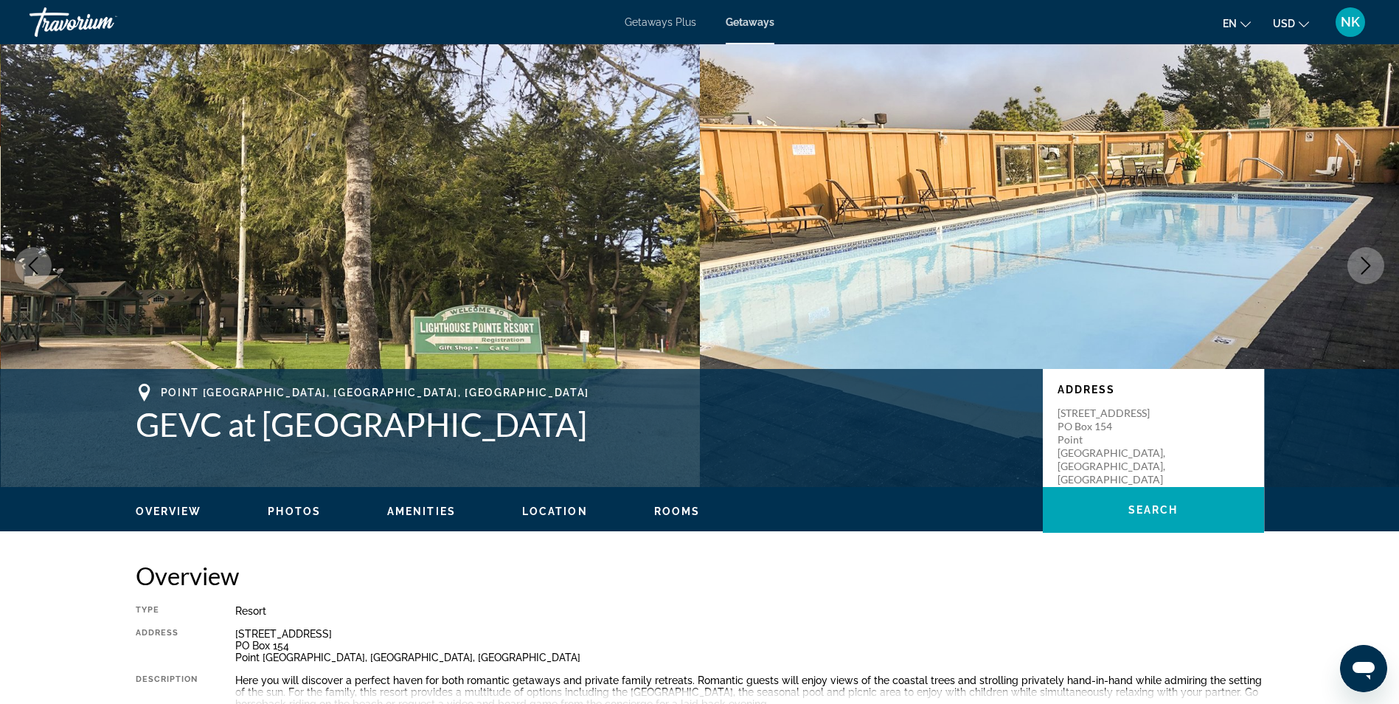  I want to click on button: User Menu, so click(1351, 22).